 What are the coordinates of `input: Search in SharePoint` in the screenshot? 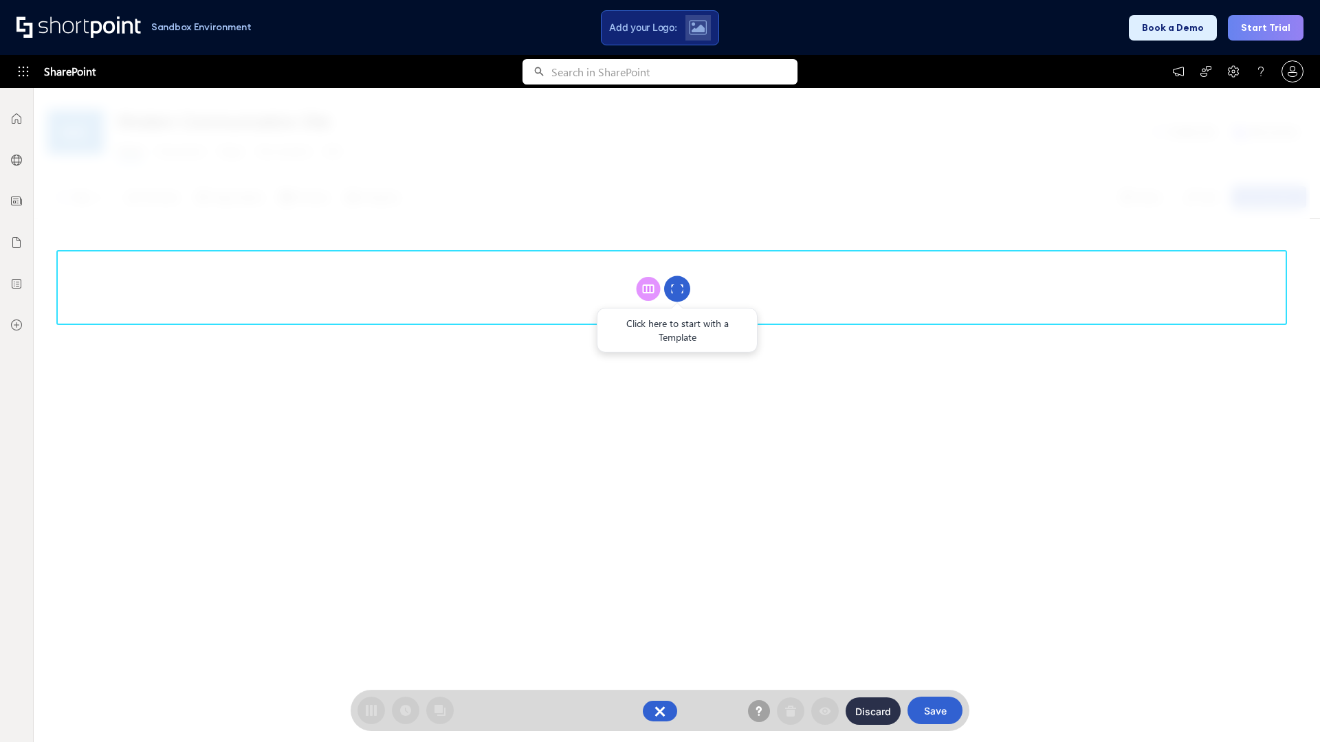 It's located at (674, 71).